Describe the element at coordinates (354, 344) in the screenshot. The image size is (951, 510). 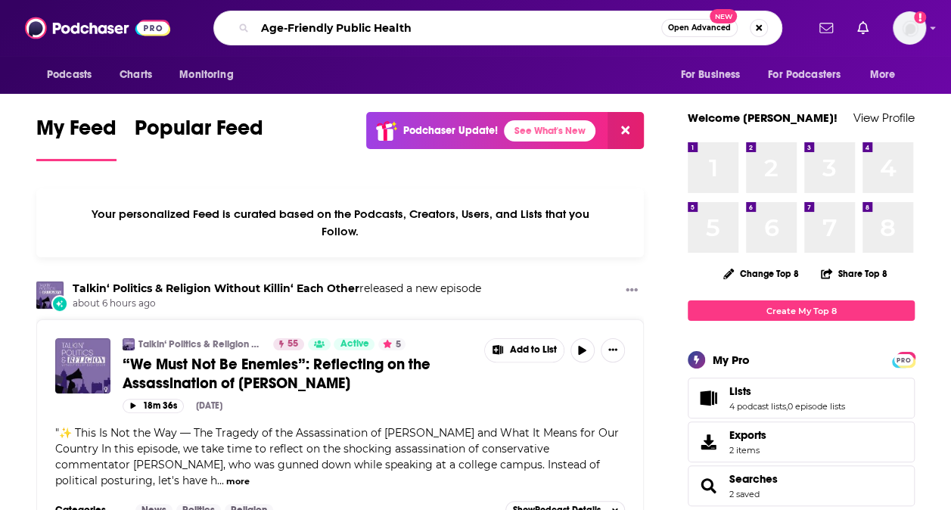
I see `span: Active` at that location.